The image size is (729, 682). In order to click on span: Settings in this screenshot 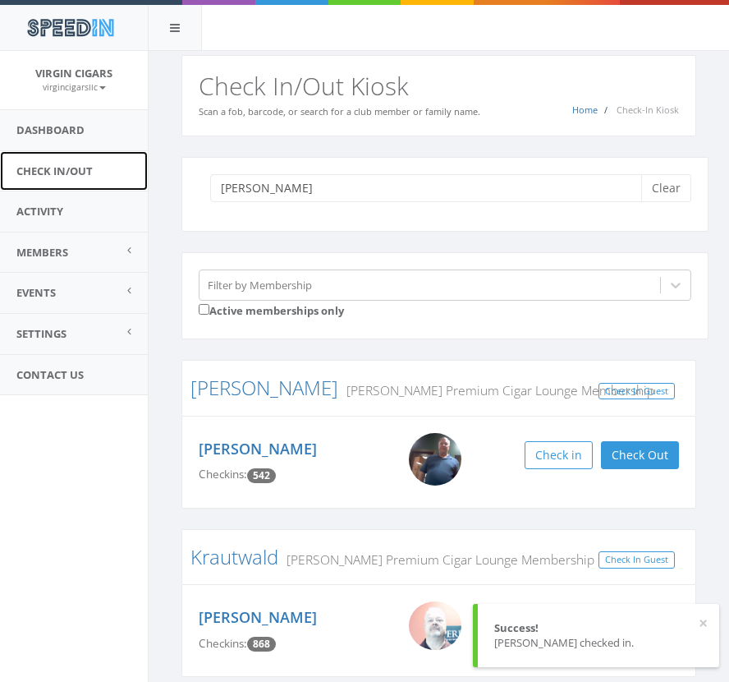, I will do `click(41, 333)`.